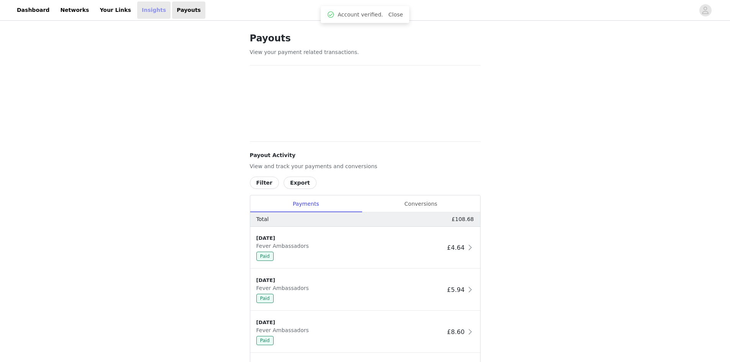 The image size is (730, 362). What do you see at coordinates (154, 10) in the screenshot?
I see `a: Insights` at bounding box center [154, 10].